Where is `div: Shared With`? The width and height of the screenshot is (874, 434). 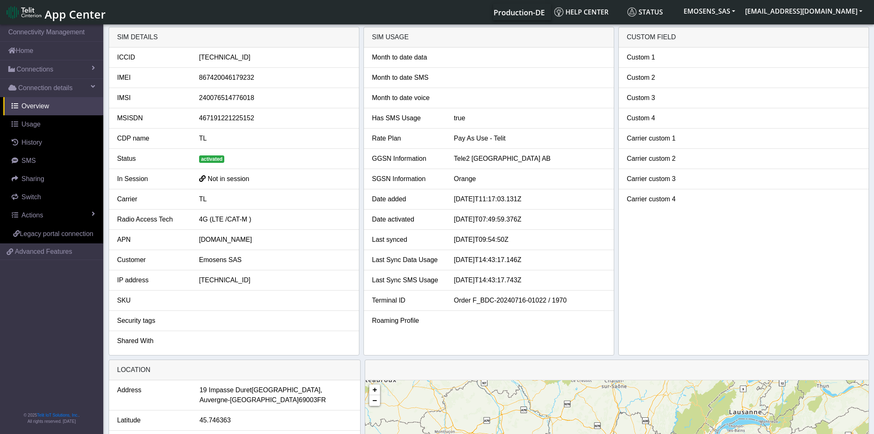 div: Shared With is located at coordinates (152, 341).